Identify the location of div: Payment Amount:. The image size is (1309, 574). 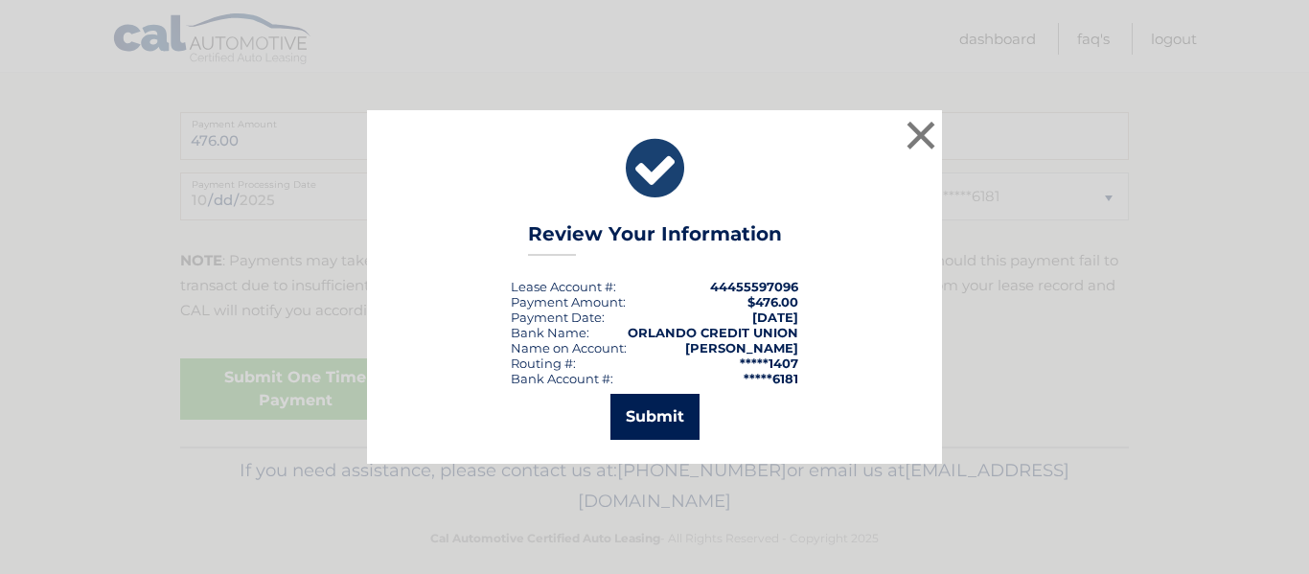
(568, 302).